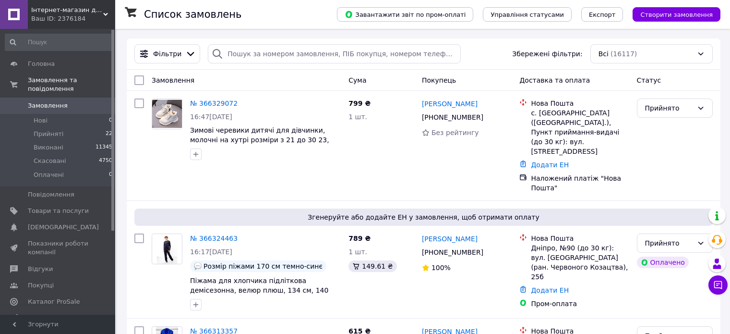 The height and width of the screenshot is (334, 730). Describe the element at coordinates (40, 120) in the screenshot. I see `span: Нові` at that location.